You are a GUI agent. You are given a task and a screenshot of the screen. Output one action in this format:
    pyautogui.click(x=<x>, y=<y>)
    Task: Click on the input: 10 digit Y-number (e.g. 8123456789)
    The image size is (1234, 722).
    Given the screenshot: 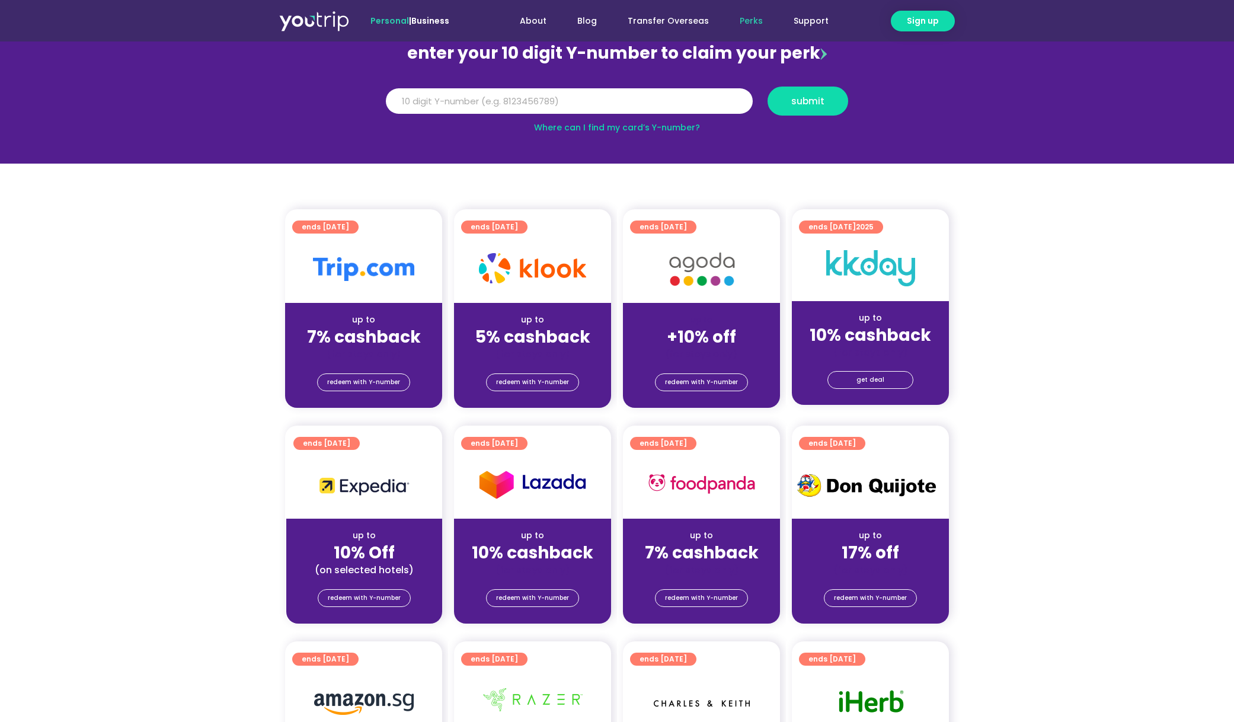 What is the action you would take?
    pyautogui.click(x=569, y=101)
    